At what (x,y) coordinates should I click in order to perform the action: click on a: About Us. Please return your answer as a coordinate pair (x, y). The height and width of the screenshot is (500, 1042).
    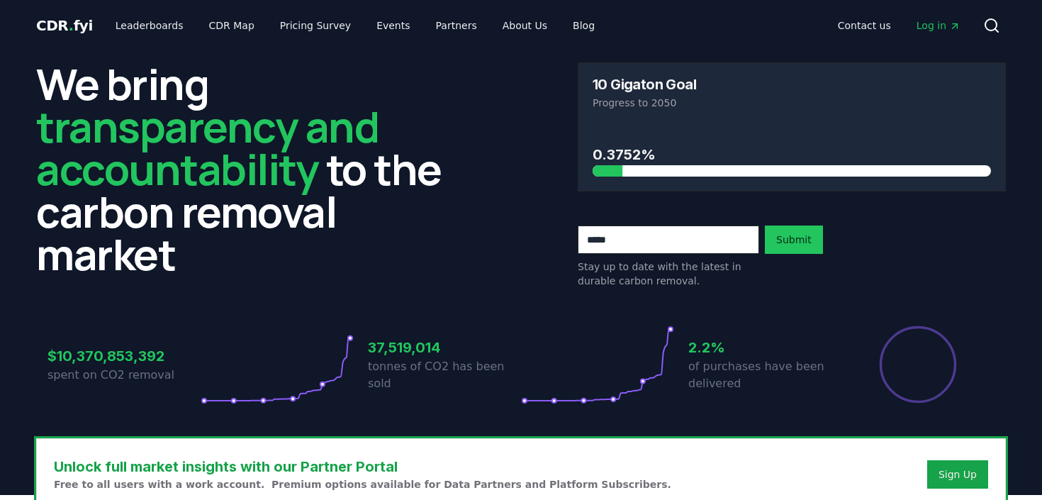
    Looking at the image, I should click on (525, 26).